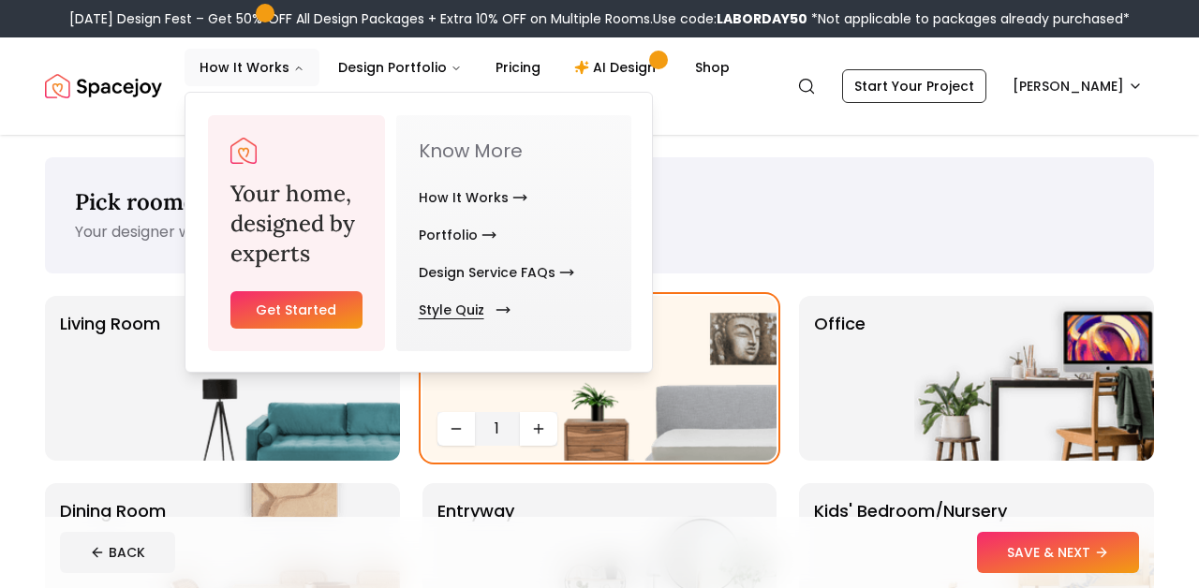 This screenshot has width=1199, height=588. I want to click on a: Shop, so click(712, 67).